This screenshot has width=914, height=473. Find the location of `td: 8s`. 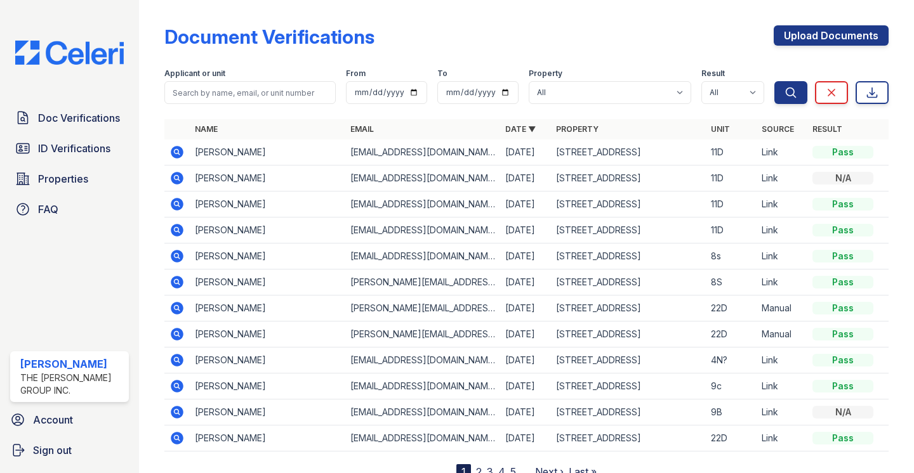

td: 8s is located at coordinates (731, 256).